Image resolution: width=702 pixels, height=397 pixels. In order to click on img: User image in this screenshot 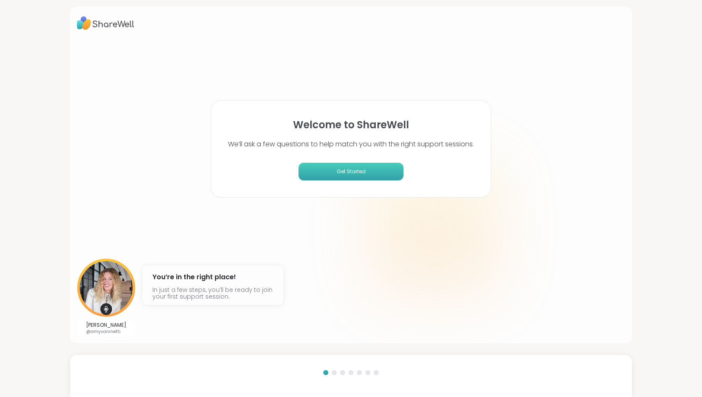, I will do `click(106, 287)`.